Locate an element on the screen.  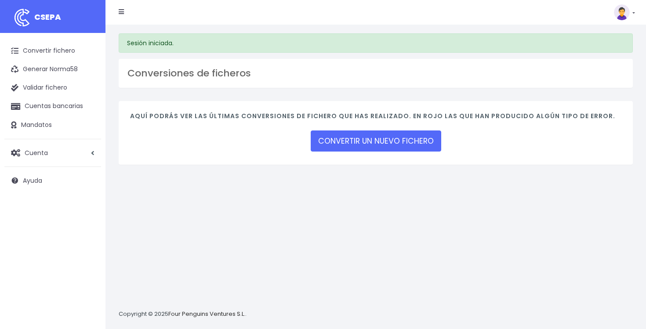
a: CONVERTIR UN NUEVO FICHERO is located at coordinates (376, 141).